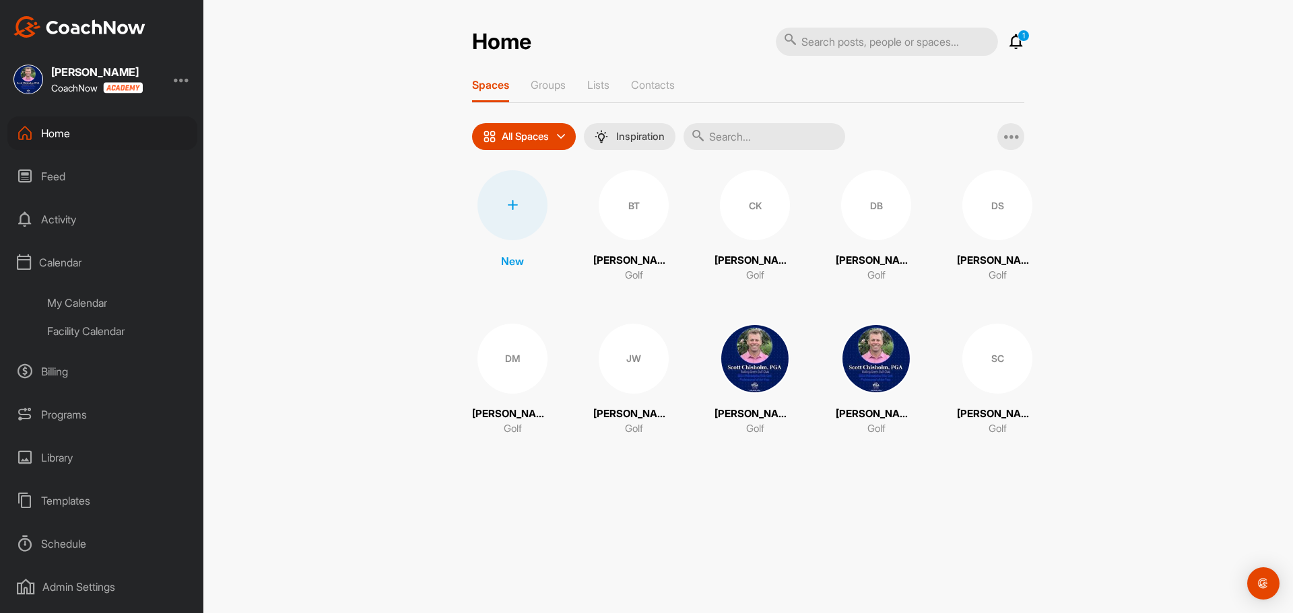  Describe the element at coordinates (512, 261) in the screenshot. I see `p: New` at that location.